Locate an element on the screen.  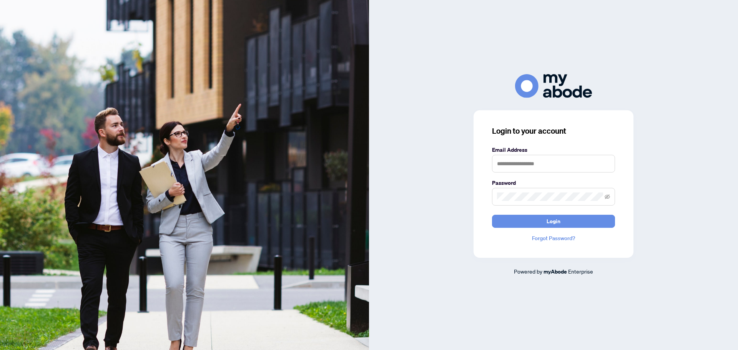
a: Forgot Password? is located at coordinates (554, 238).